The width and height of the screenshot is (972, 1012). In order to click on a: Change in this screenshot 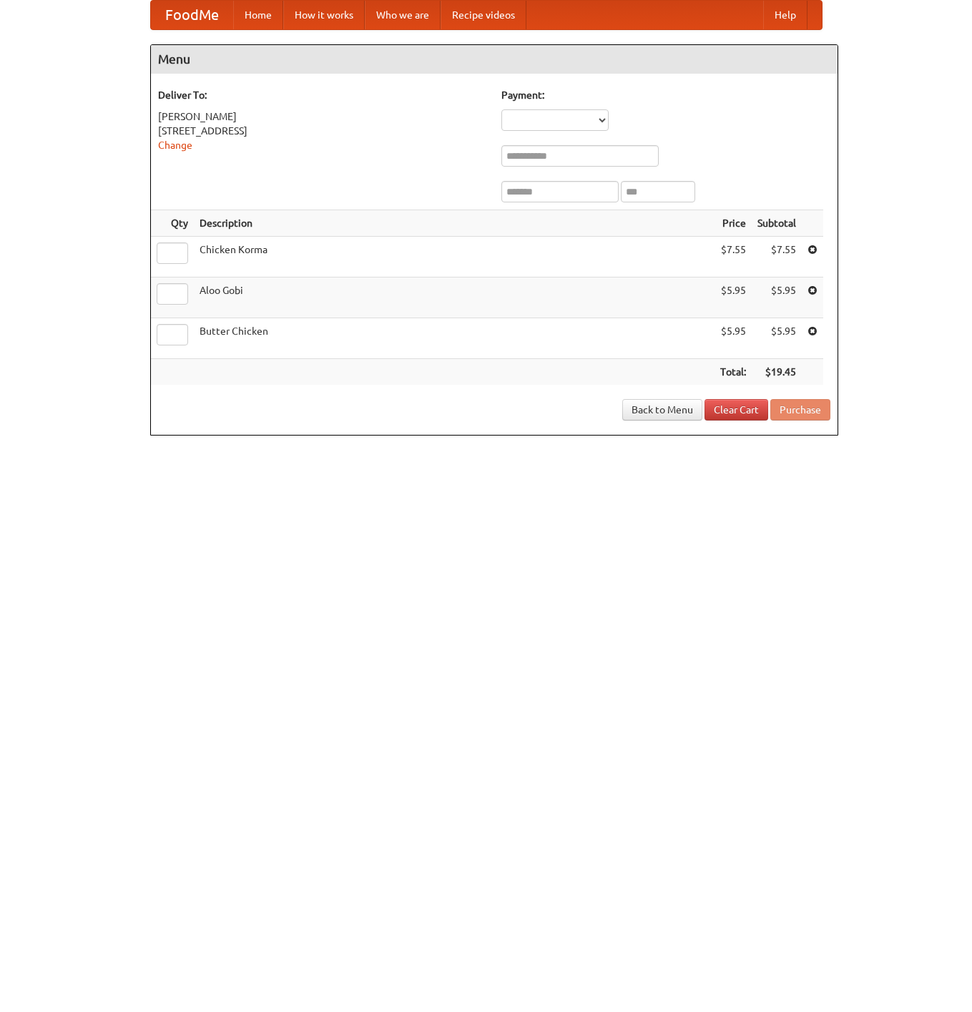, I will do `click(175, 145)`.